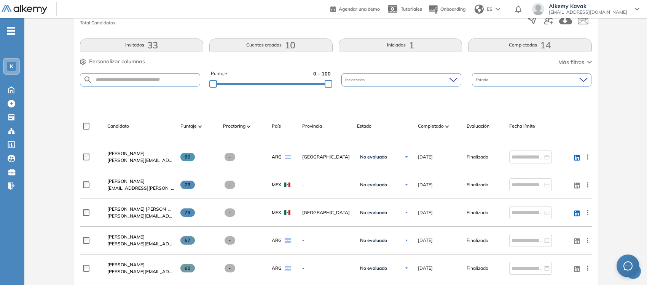 The image size is (647, 285). What do you see at coordinates (112, 61) in the screenshot?
I see `button: Personalizar columnas` at bounding box center [112, 61].